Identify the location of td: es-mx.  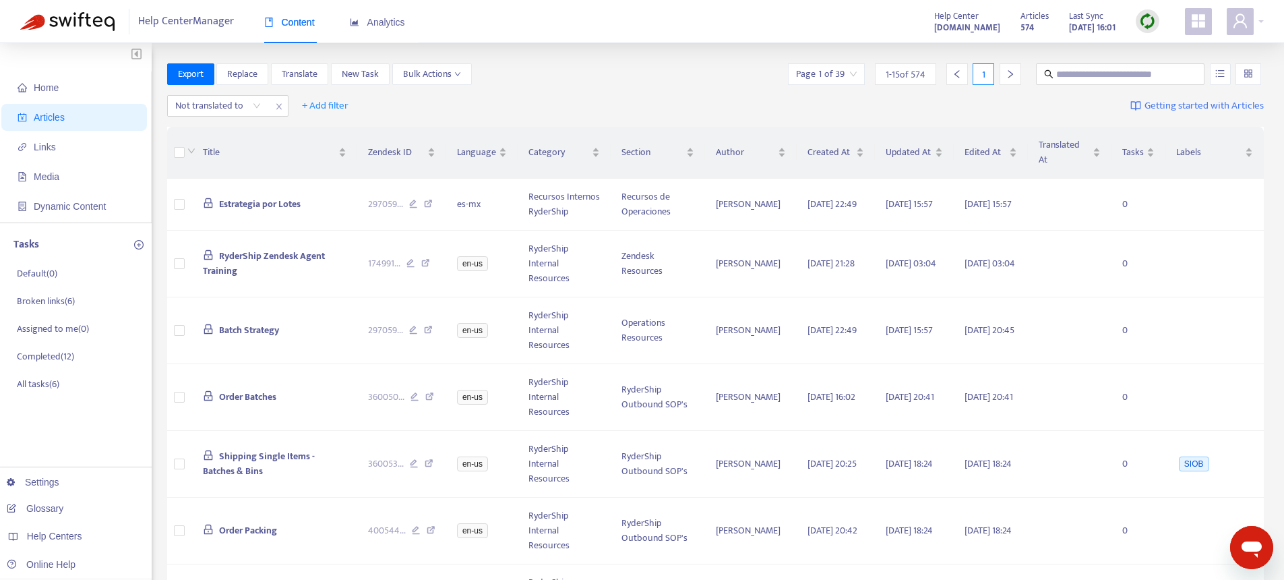
(482, 204).